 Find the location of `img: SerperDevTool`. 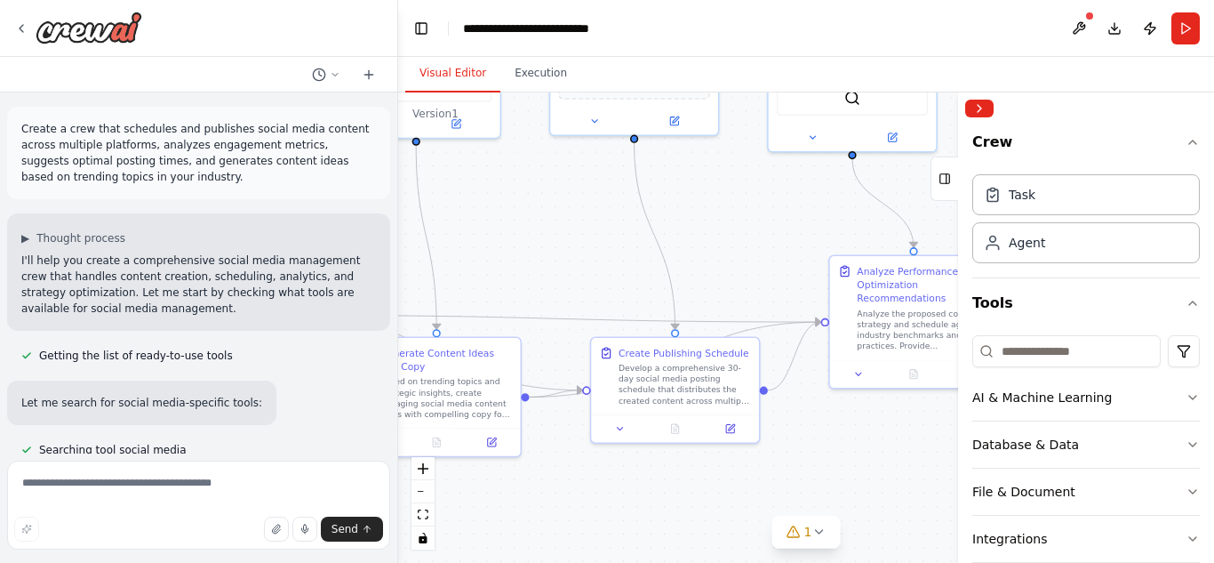

img: SerperDevTool is located at coordinates (853, 98).